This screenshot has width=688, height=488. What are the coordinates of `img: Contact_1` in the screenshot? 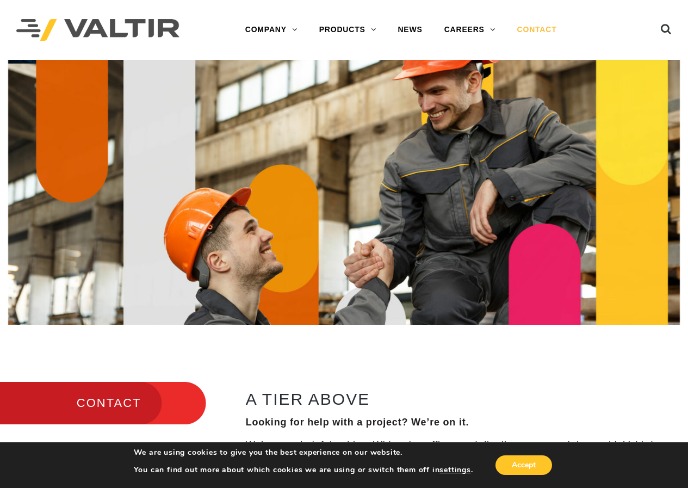 It's located at (343, 192).